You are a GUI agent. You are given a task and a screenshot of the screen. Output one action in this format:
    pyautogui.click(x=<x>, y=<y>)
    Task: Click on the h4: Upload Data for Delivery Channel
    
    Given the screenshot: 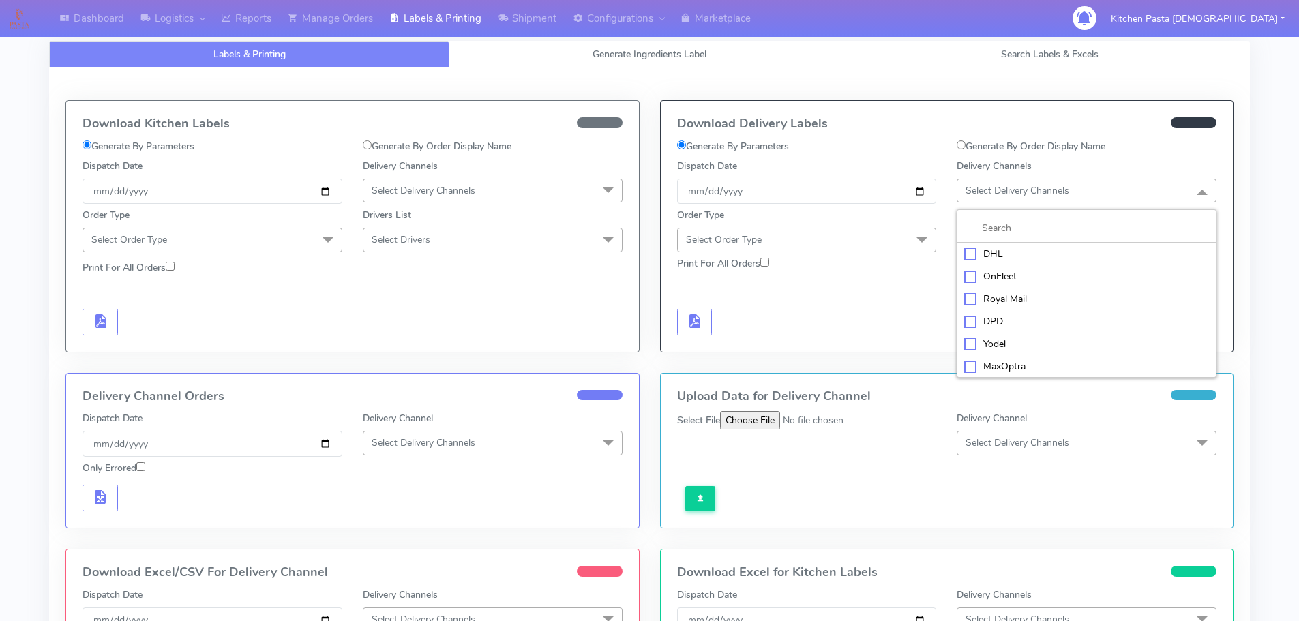 What is the action you would take?
    pyautogui.click(x=947, y=397)
    